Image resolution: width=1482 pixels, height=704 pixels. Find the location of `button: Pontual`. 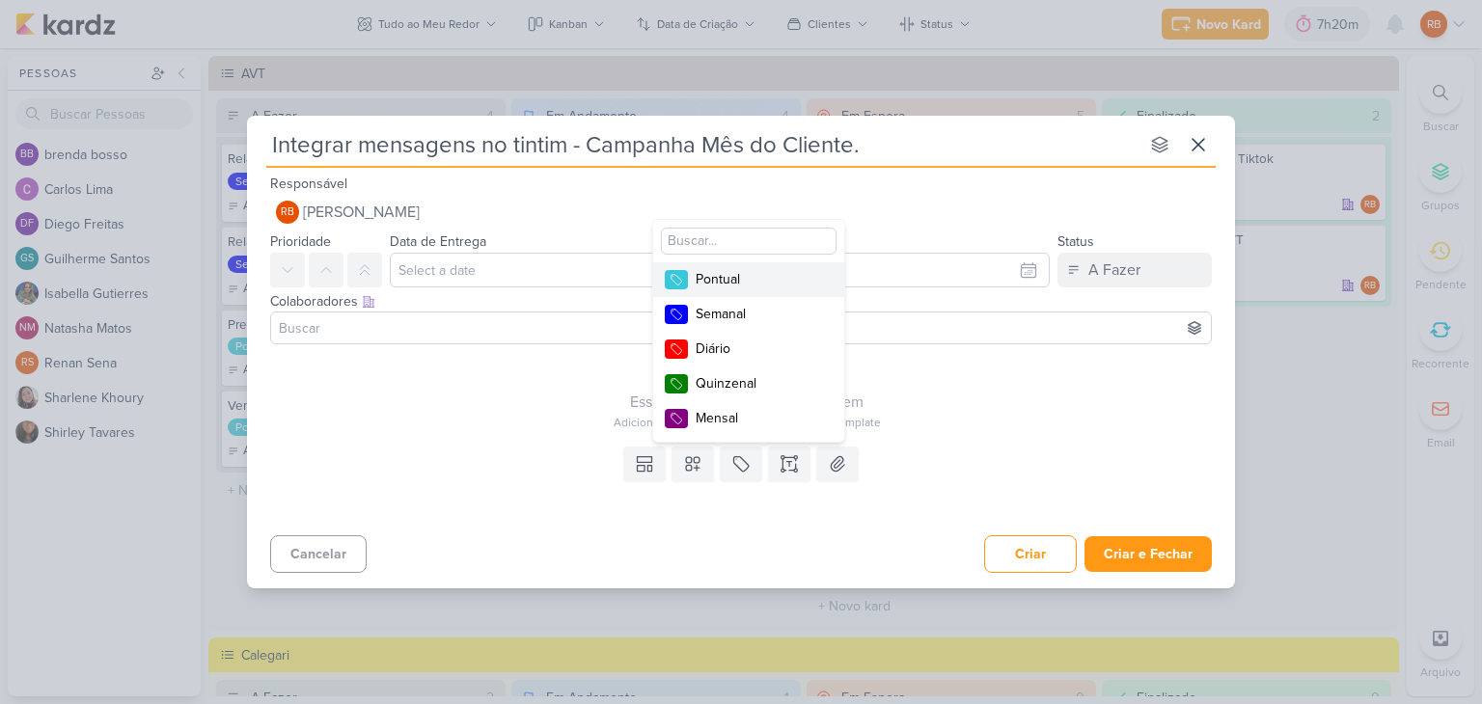

button: Pontual is located at coordinates (749, 280).